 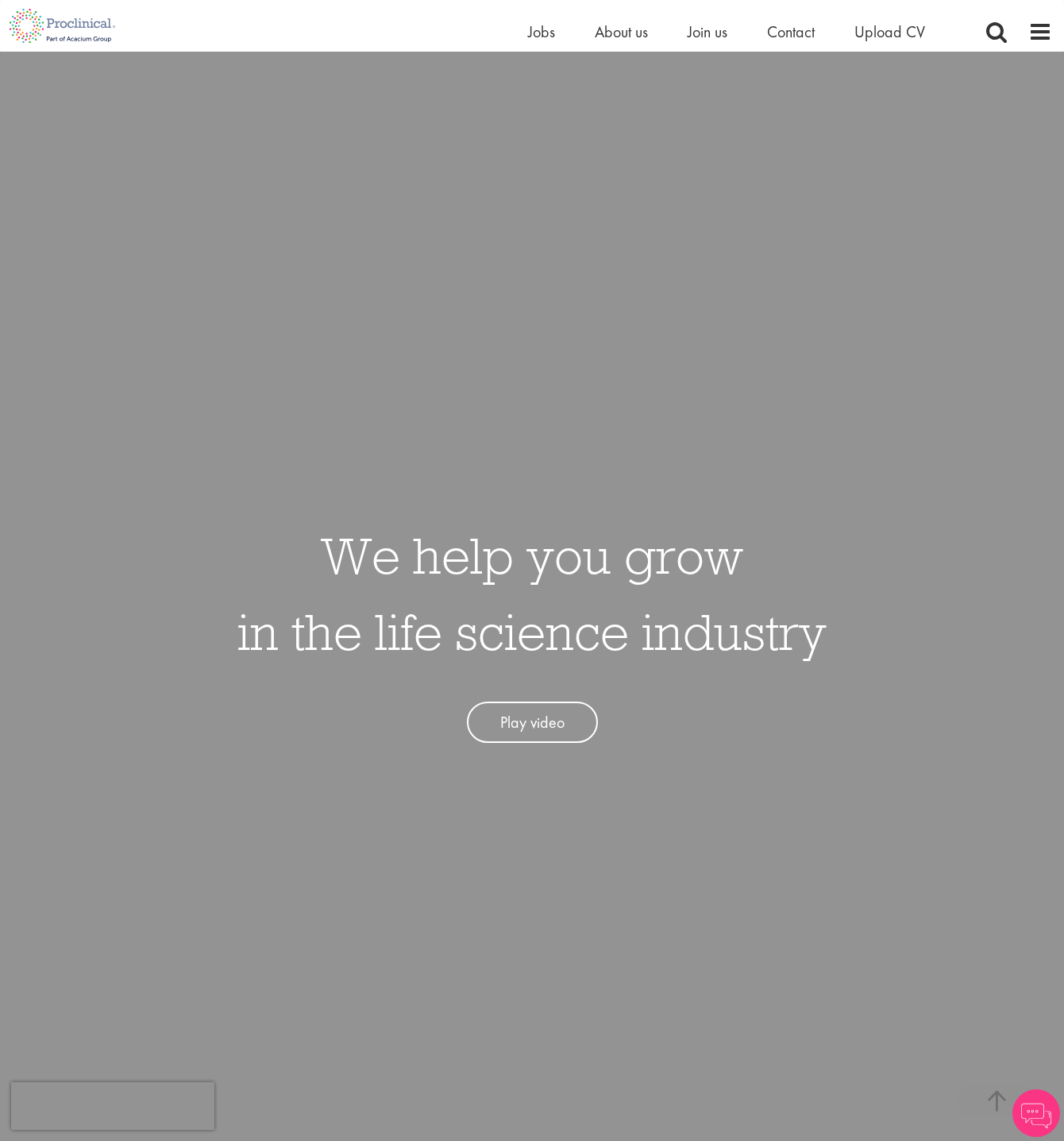 What do you see at coordinates (542, 32) in the screenshot?
I see `a: Jobs` at bounding box center [542, 32].